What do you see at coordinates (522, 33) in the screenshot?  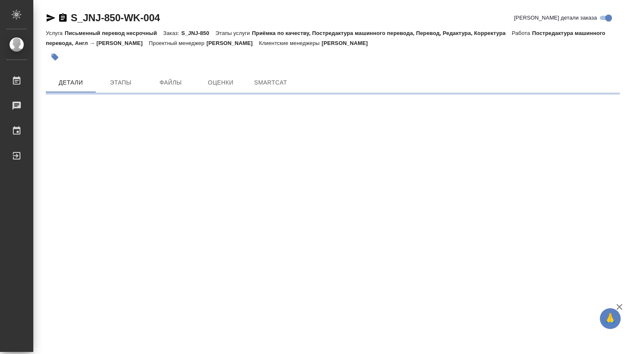 I see `p: Работа` at bounding box center [522, 33].